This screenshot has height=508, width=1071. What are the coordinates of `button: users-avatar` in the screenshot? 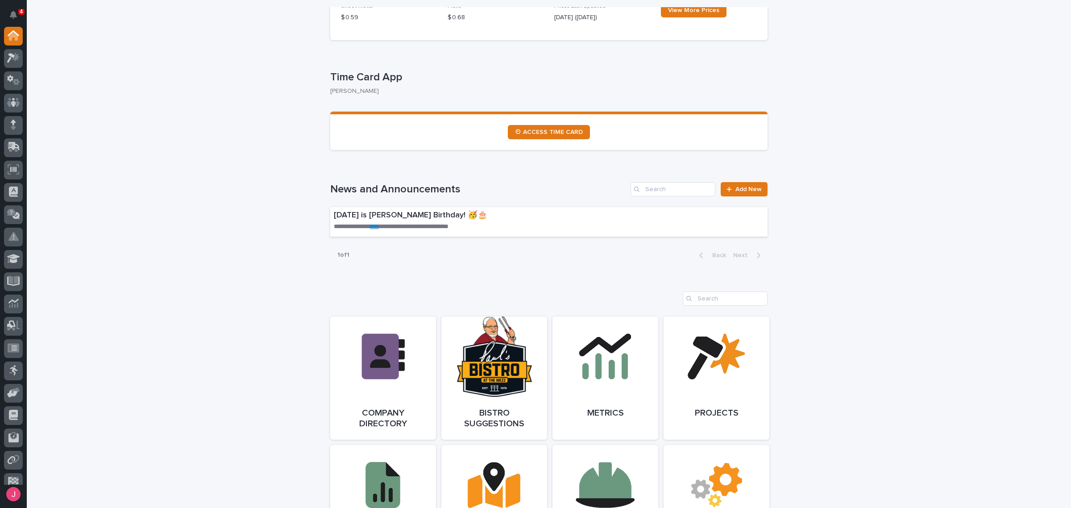 It's located at (13, 494).